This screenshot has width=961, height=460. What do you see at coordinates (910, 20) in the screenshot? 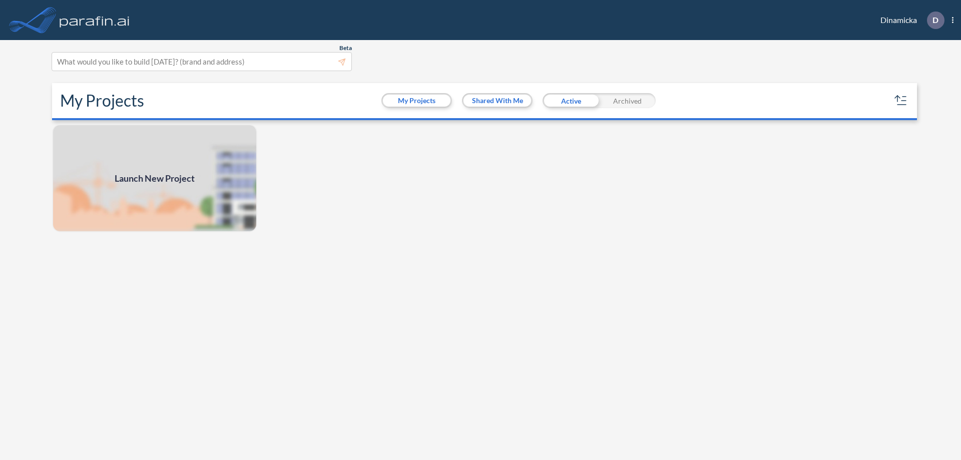
I see `div: Dinamicka` at bounding box center [910, 20].